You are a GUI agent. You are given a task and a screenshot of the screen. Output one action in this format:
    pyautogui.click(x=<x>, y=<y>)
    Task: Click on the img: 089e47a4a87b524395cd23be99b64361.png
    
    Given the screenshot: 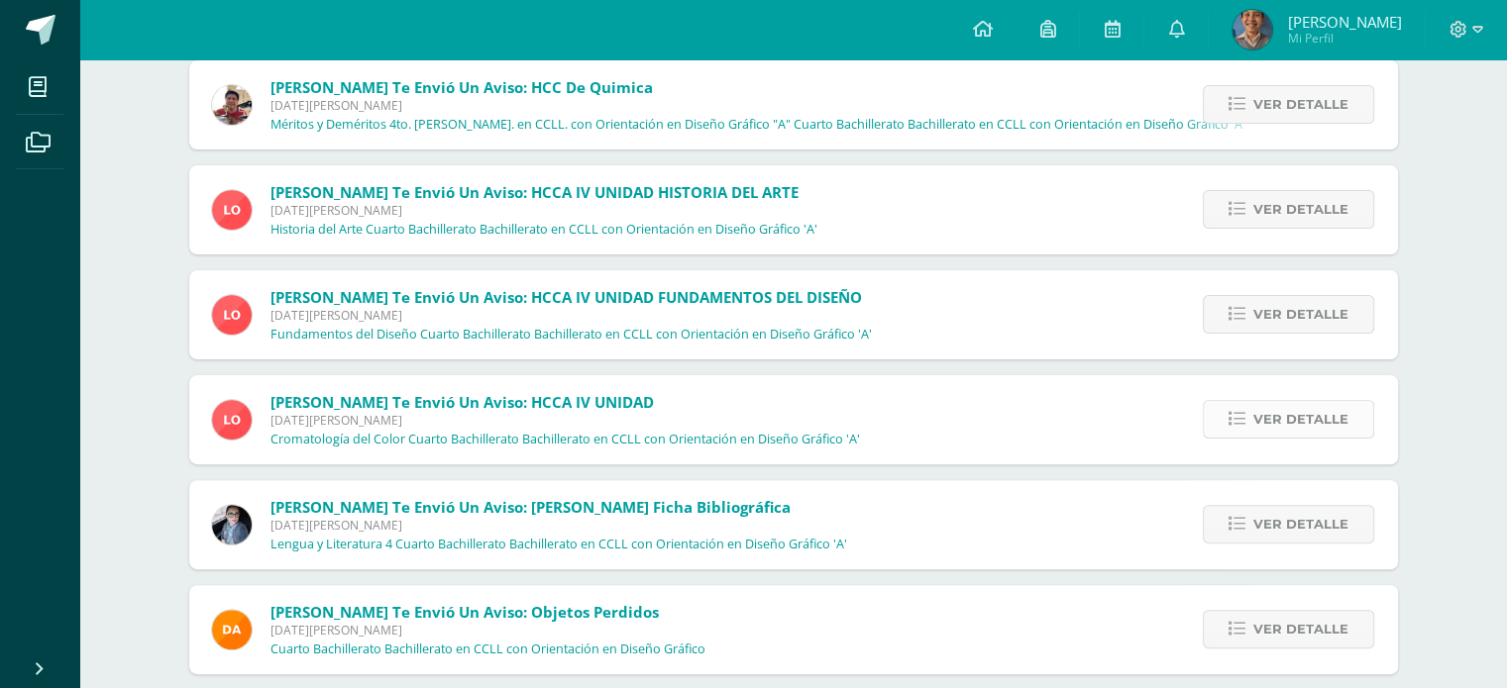 What is the action you would take?
    pyautogui.click(x=1252, y=30)
    